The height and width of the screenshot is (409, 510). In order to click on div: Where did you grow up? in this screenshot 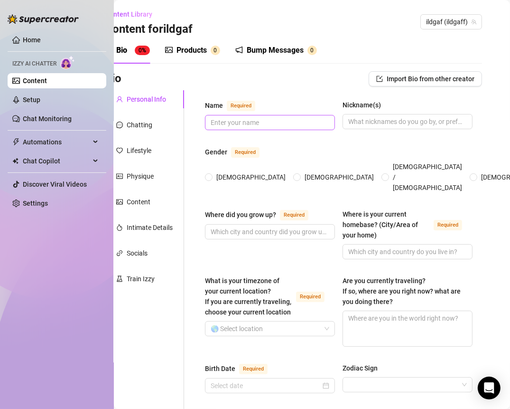, I will do `click(241, 214)`.